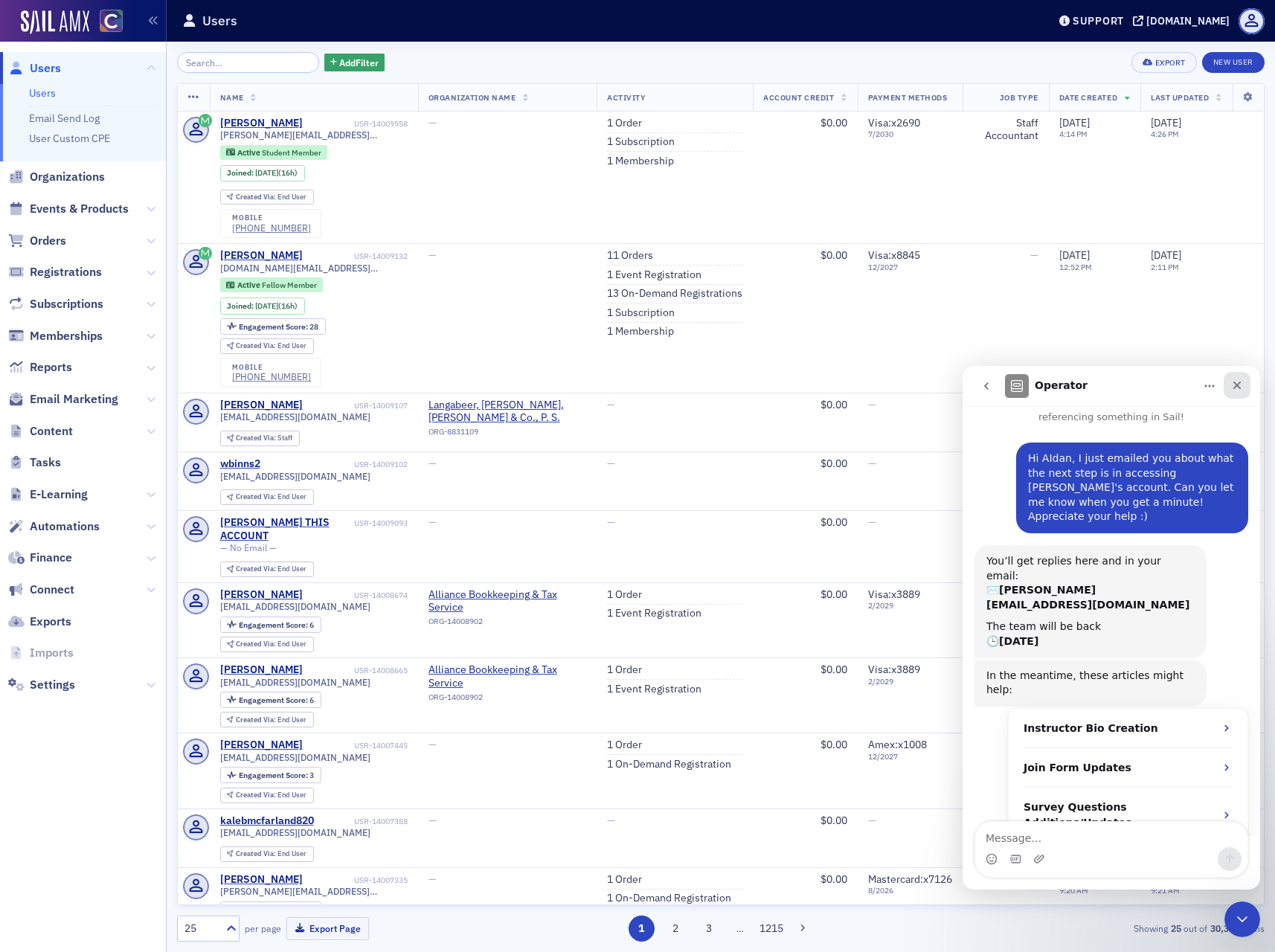 The width and height of the screenshot is (1275, 952). I want to click on div: Operator says…, so click(149, 436).